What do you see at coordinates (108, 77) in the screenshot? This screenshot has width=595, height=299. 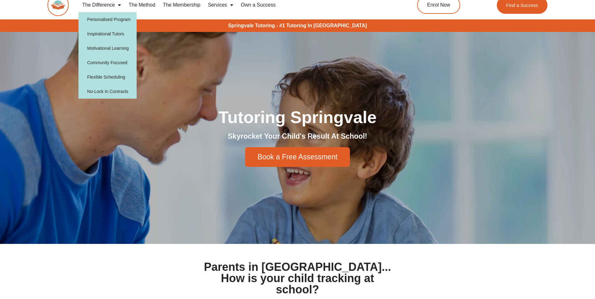 I see `a: Flexible Scheduling` at bounding box center [108, 77].